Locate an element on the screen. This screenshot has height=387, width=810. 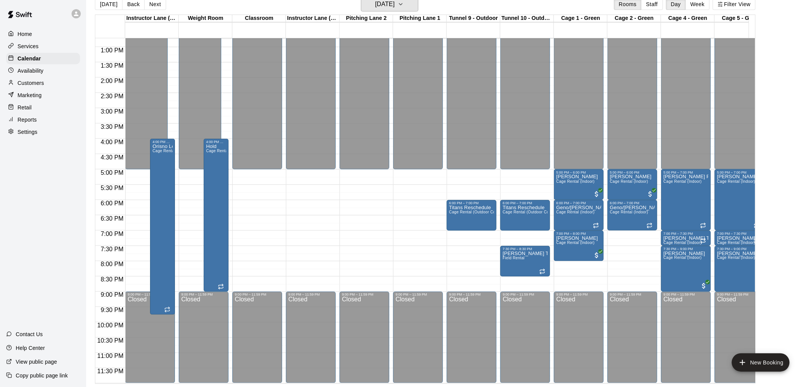
span: Field Rental is located at coordinates (513, 258).